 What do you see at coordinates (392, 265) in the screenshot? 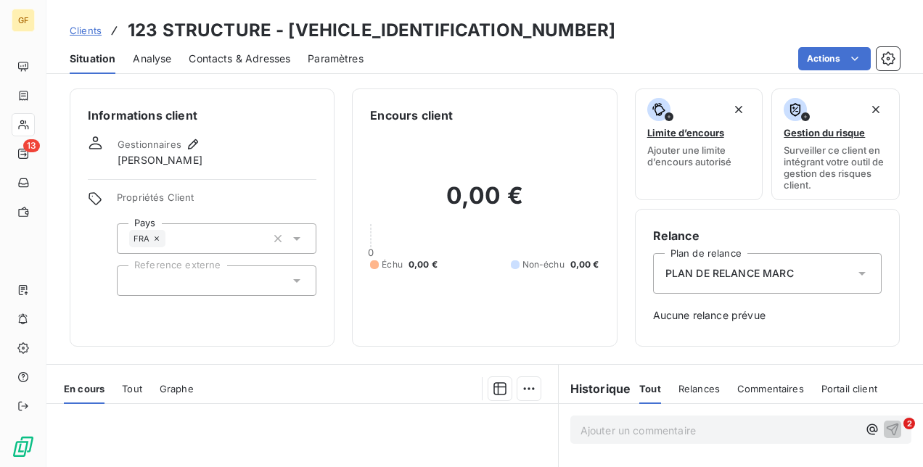
I see `span: Échu` at bounding box center [392, 265].